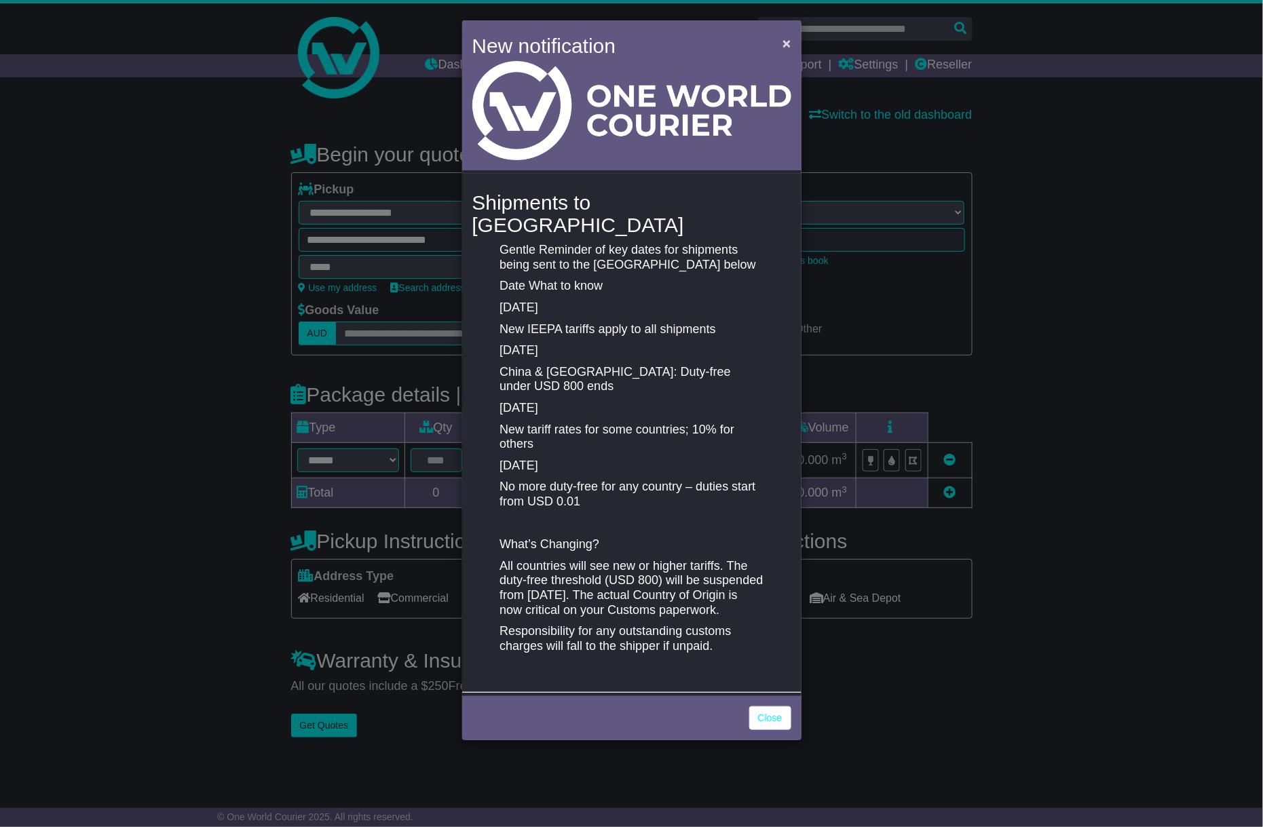  Describe the element at coordinates (632, 111) in the screenshot. I see `img: Light` at that location.